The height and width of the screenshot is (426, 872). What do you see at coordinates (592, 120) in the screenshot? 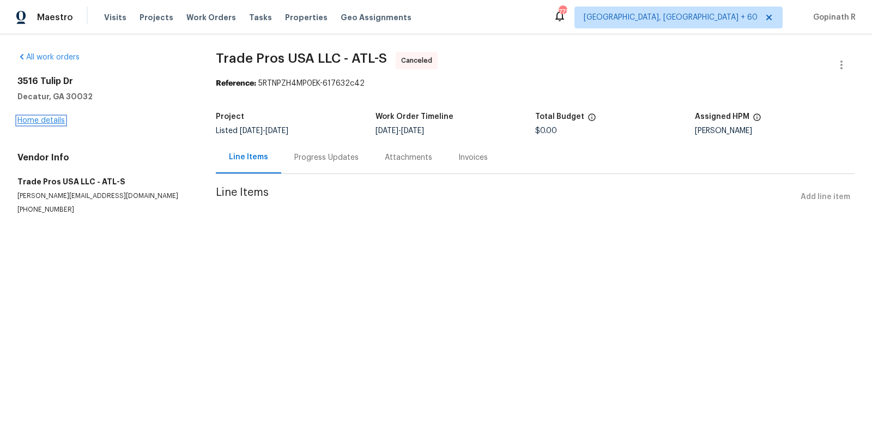
I see `span: The total cost of line items that have been proposed by Opendoor. This sum includes line items th...` at bounding box center [592, 120].